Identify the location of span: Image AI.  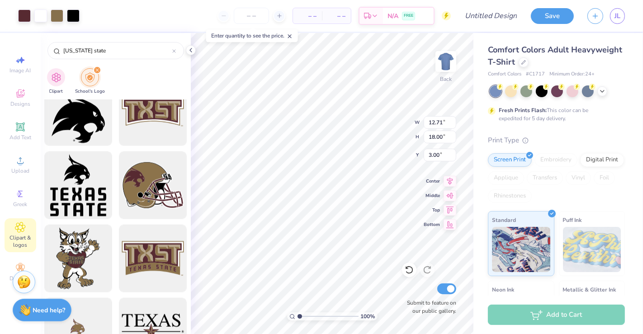
(20, 71).